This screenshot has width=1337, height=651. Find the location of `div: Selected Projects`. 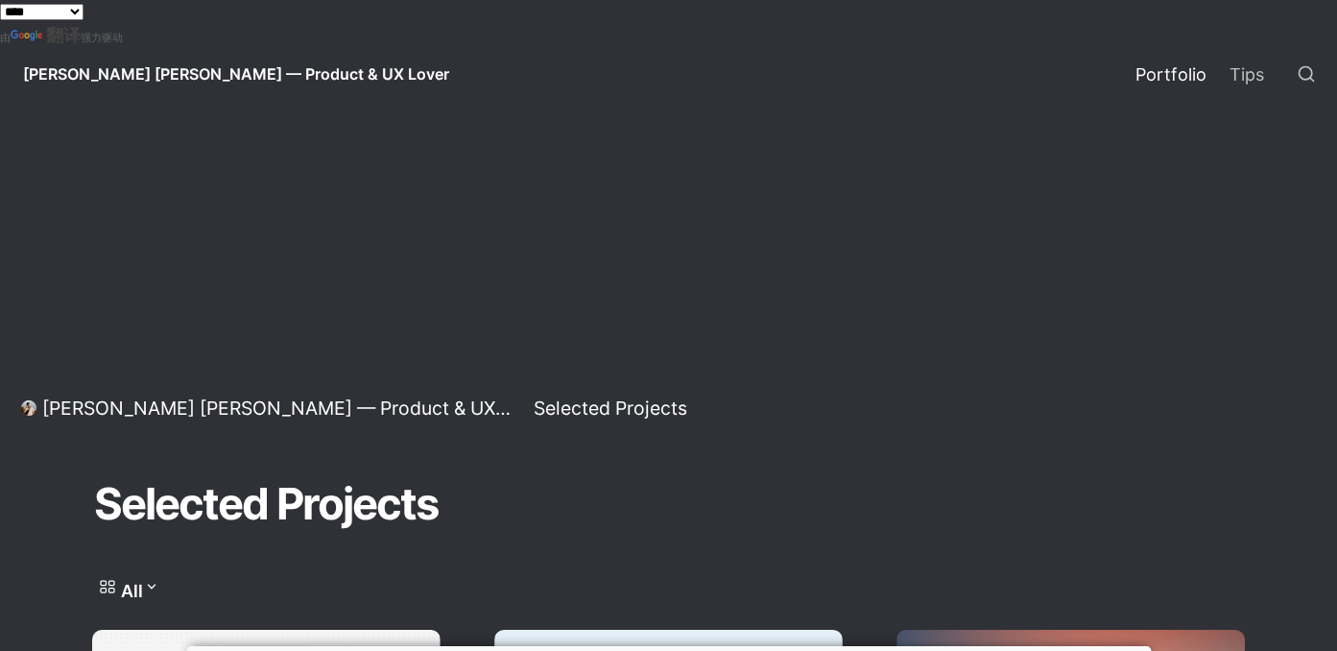

div: Selected Projects is located at coordinates (611, 408).